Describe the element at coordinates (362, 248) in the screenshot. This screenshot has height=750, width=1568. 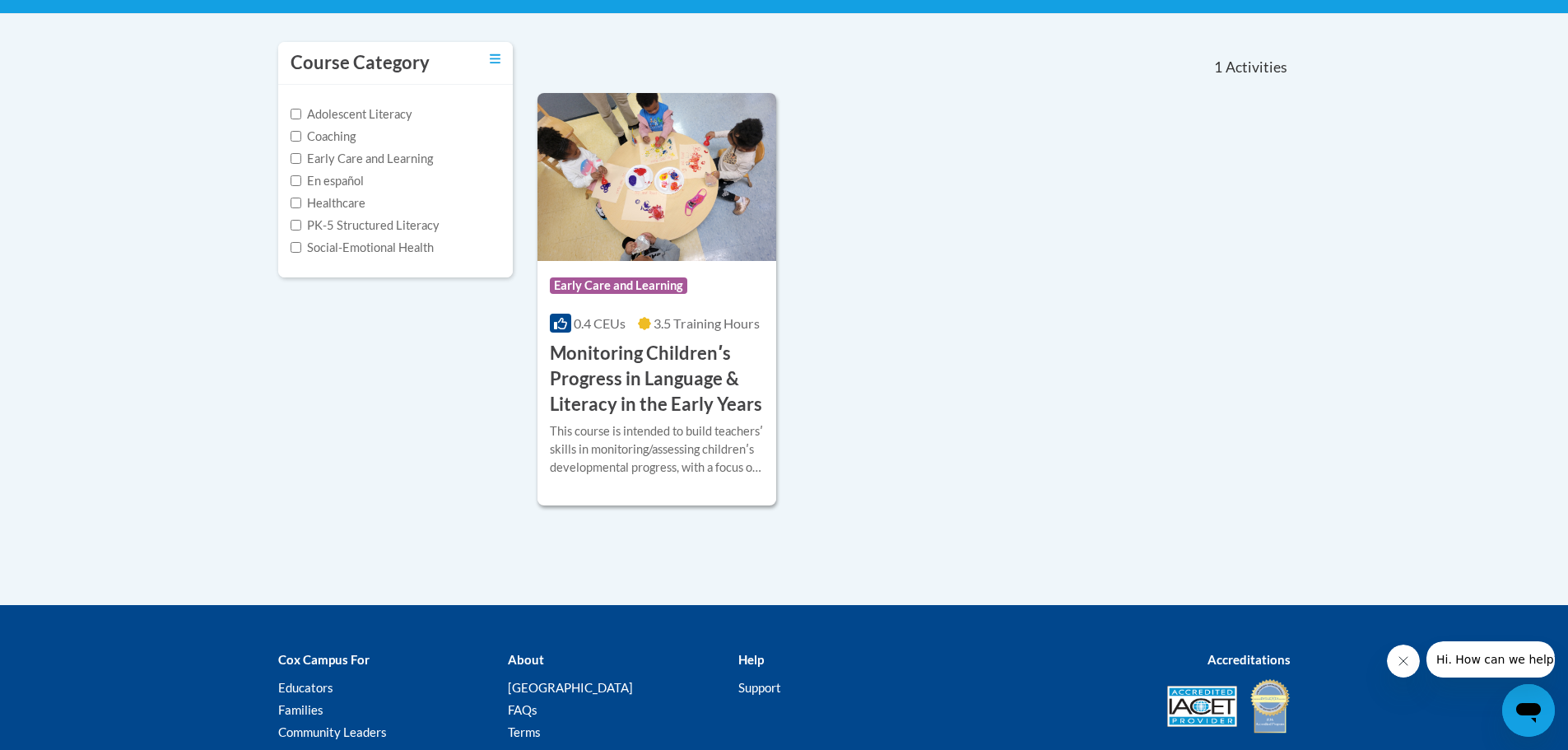
I see `label: Social-Emotional Health` at that location.